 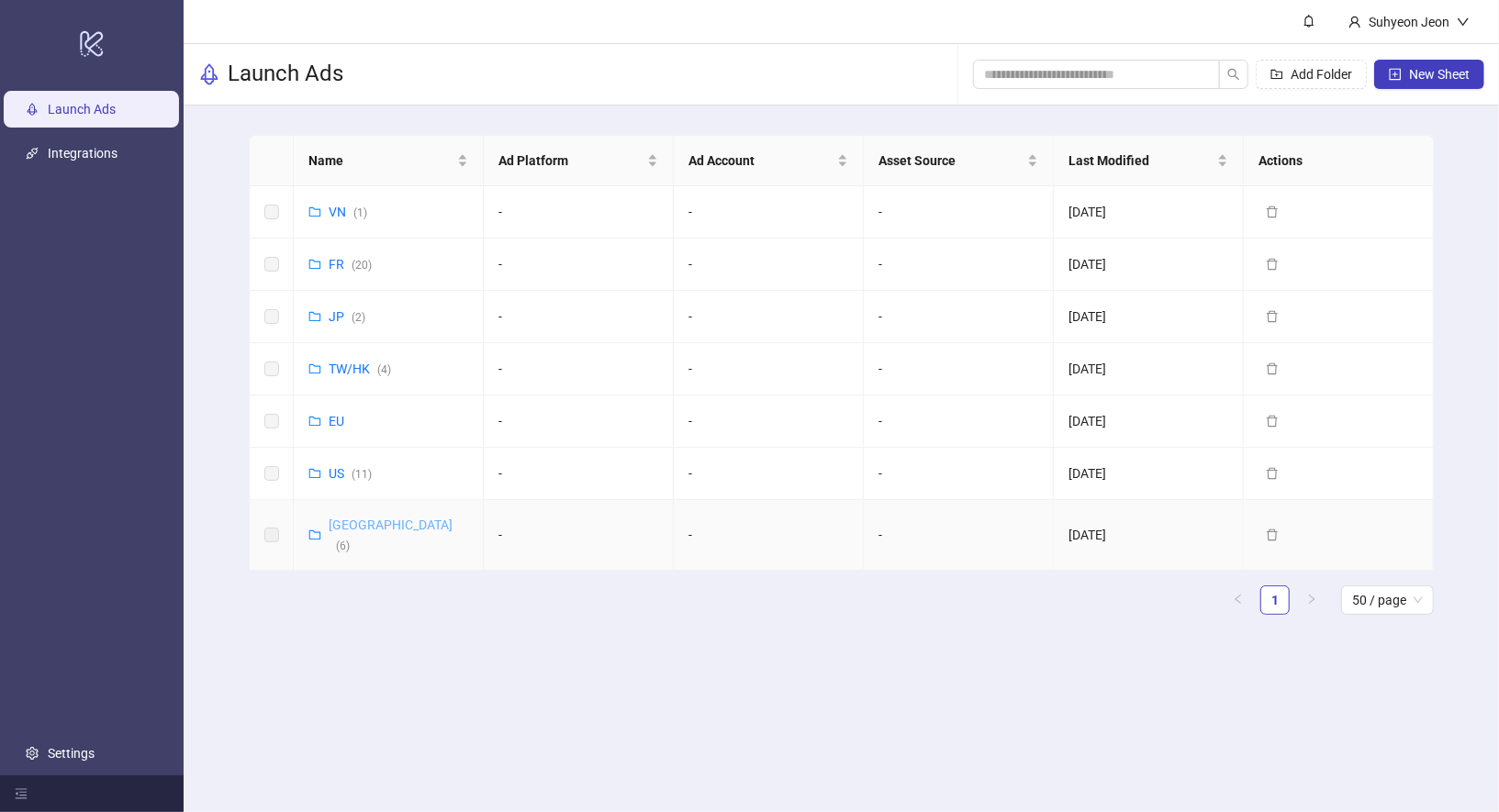 What do you see at coordinates (362, 265) in the screenshot?
I see `span: ( 20 )` at bounding box center [362, 265].